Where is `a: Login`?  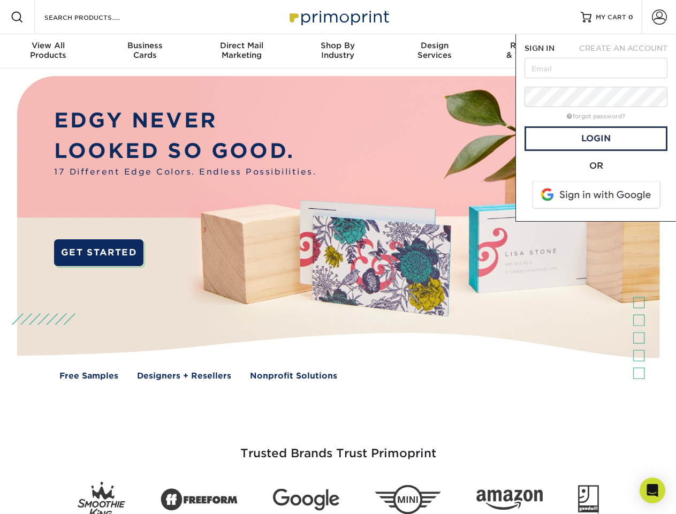
a: Login is located at coordinates (596, 139).